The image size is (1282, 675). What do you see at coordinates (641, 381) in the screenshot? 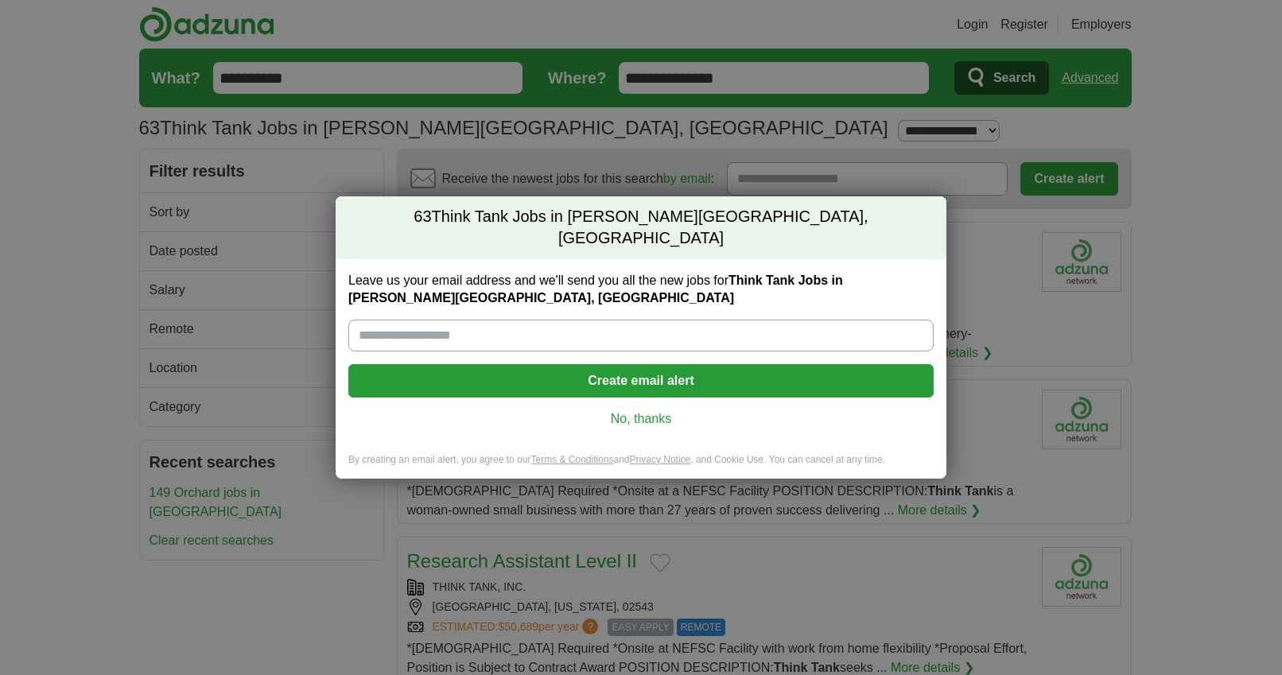
I see `button: Create email alert` at bounding box center [641, 381].